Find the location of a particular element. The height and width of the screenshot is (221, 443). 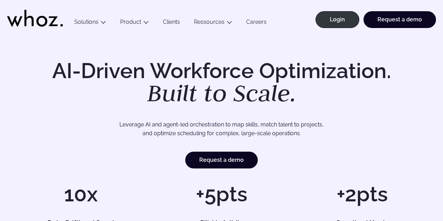

button: Solutions is located at coordinates (90, 23).